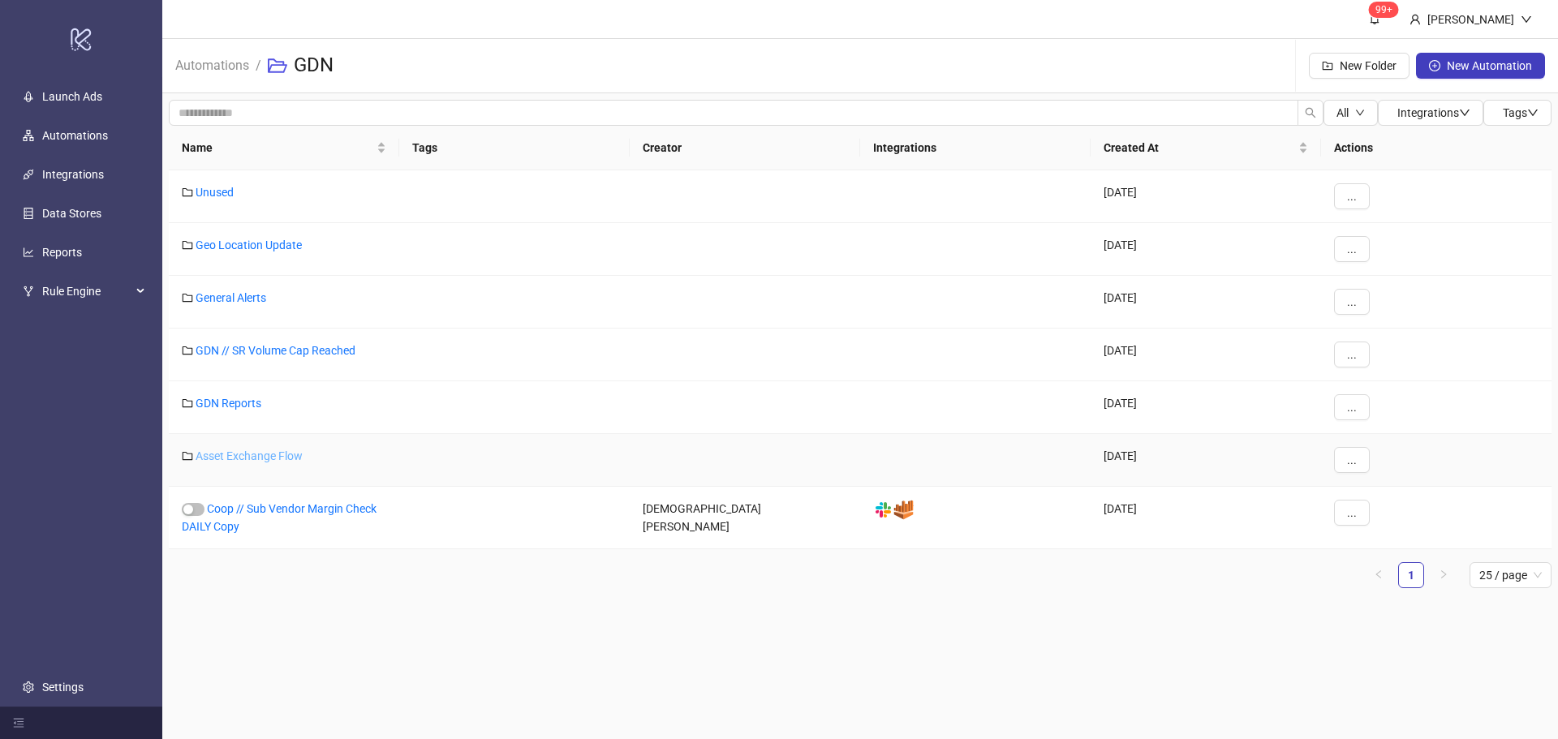 This screenshot has width=1558, height=739. What do you see at coordinates (249, 456) in the screenshot?
I see `a: Asset Exchange Flow` at bounding box center [249, 456].